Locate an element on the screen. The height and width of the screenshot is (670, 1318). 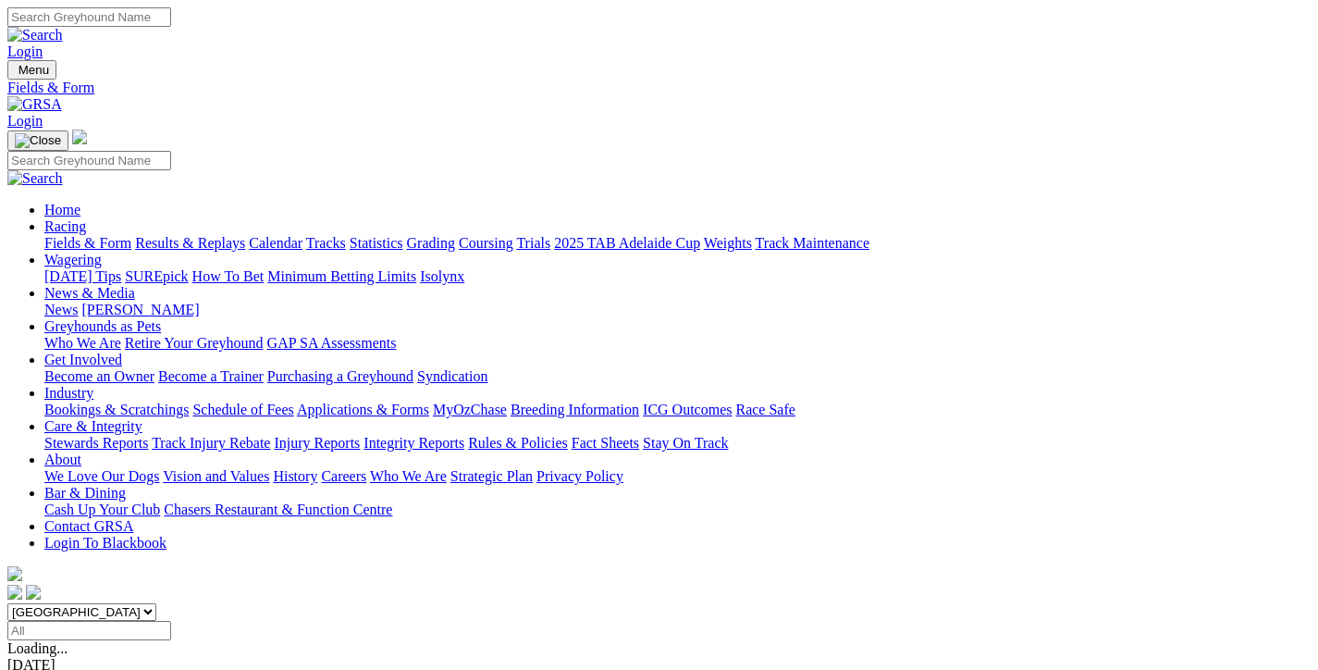
a: Strategic Plan is located at coordinates (491, 475).